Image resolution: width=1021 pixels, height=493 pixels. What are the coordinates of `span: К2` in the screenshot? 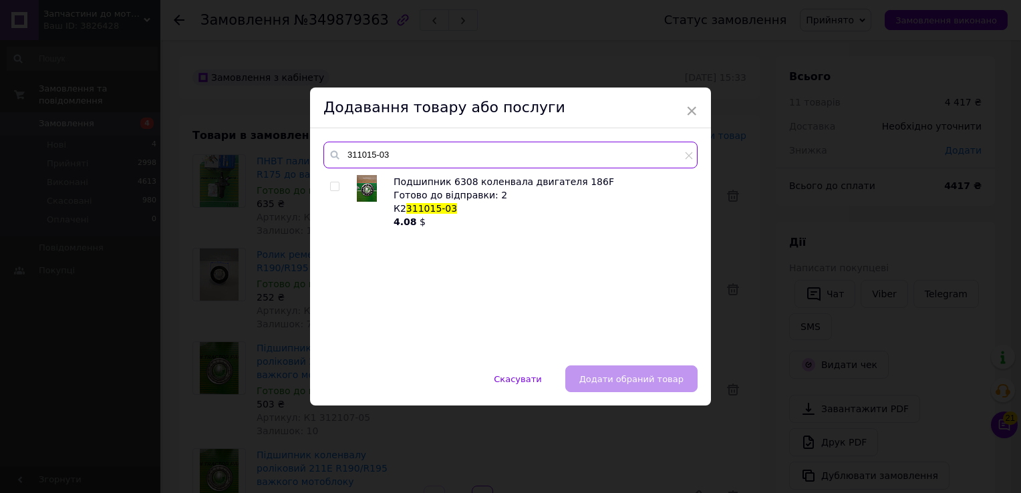 It's located at (400, 209).